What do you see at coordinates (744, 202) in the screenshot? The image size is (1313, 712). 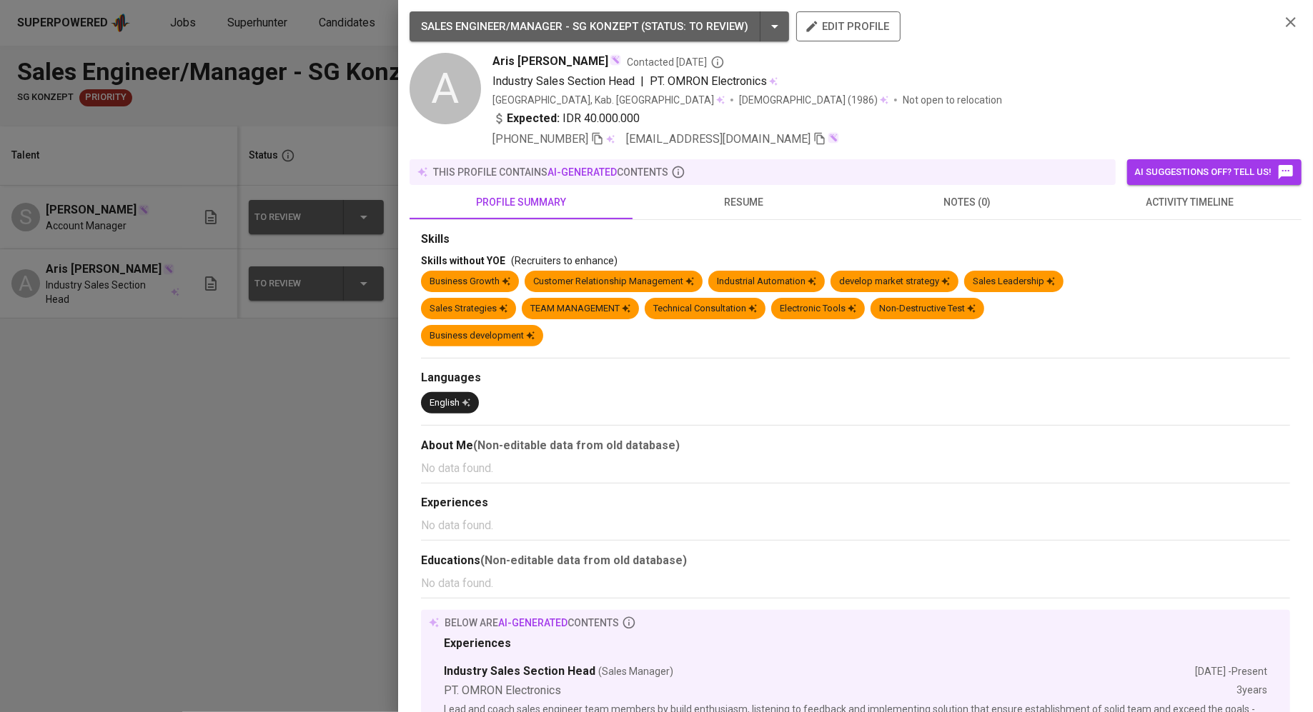 I see `span: resume` at bounding box center [744, 202].